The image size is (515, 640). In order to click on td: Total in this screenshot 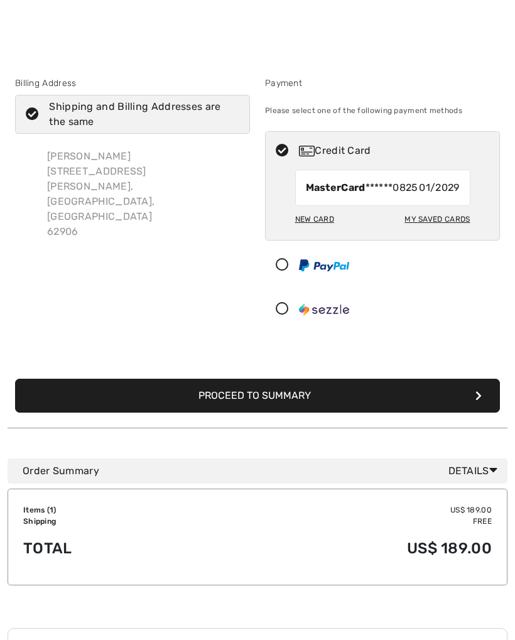, I will do `click(109, 549)`.